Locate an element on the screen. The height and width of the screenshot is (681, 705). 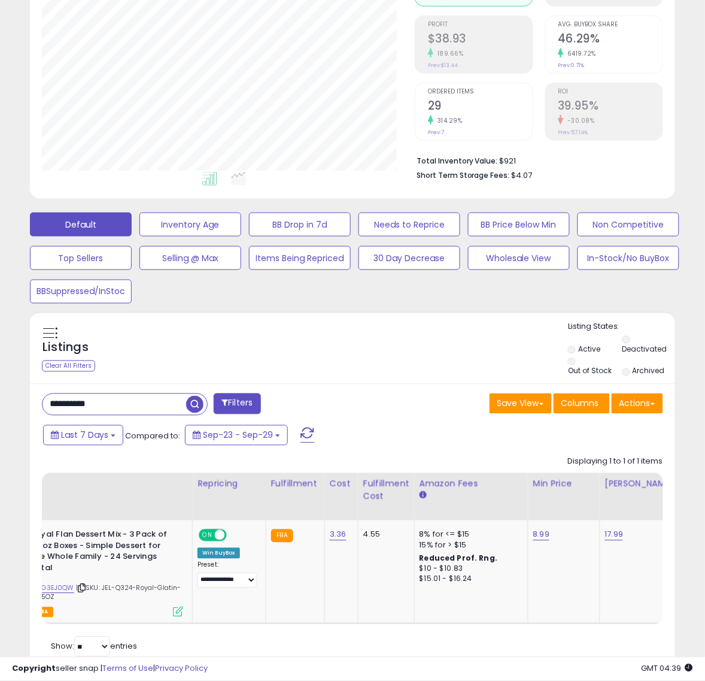
small: Prev: 57.14% is located at coordinates (574, 132).